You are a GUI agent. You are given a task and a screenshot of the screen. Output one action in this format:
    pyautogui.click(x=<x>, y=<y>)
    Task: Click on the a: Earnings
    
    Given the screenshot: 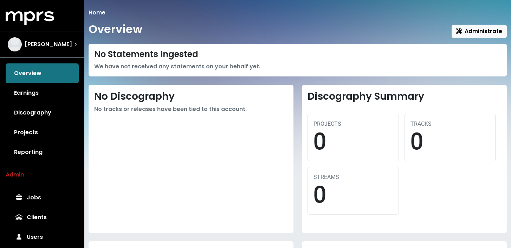 What is the action you would take?
    pyautogui.click(x=42, y=93)
    